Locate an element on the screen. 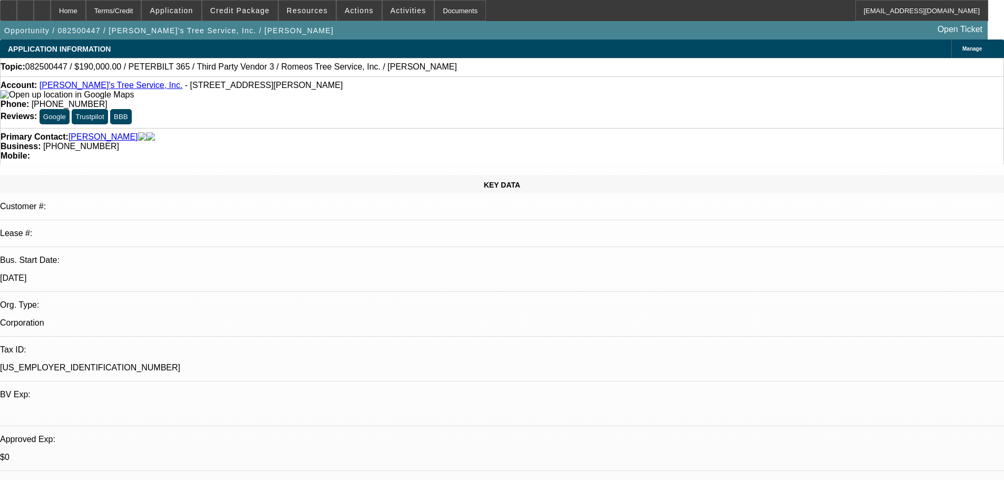  strong: Reviews: is located at coordinates (18, 116).